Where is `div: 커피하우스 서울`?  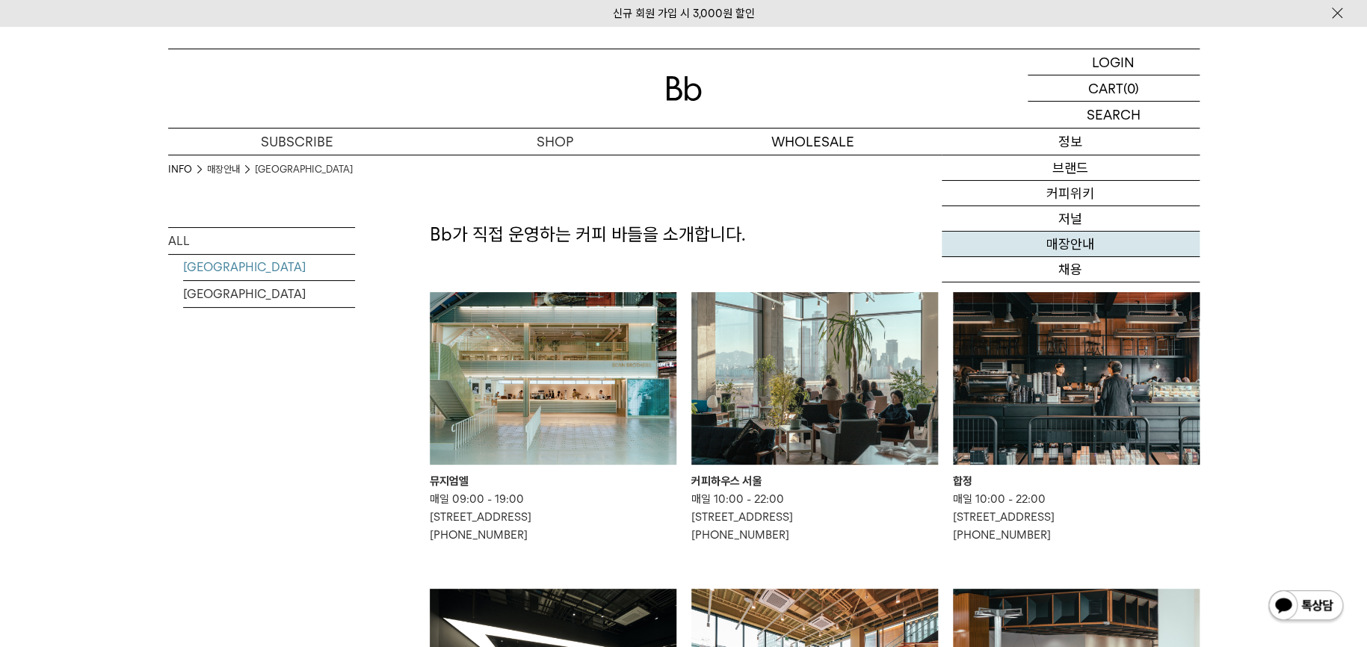 div: 커피하우스 서울 is located at coordinates (814, 481).